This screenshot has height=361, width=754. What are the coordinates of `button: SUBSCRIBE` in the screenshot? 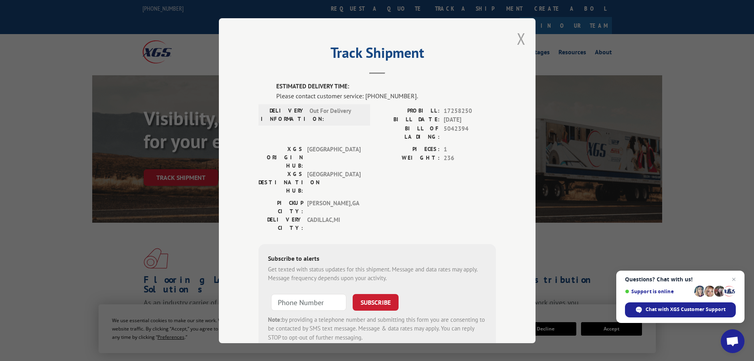 It's located at (376, 302).